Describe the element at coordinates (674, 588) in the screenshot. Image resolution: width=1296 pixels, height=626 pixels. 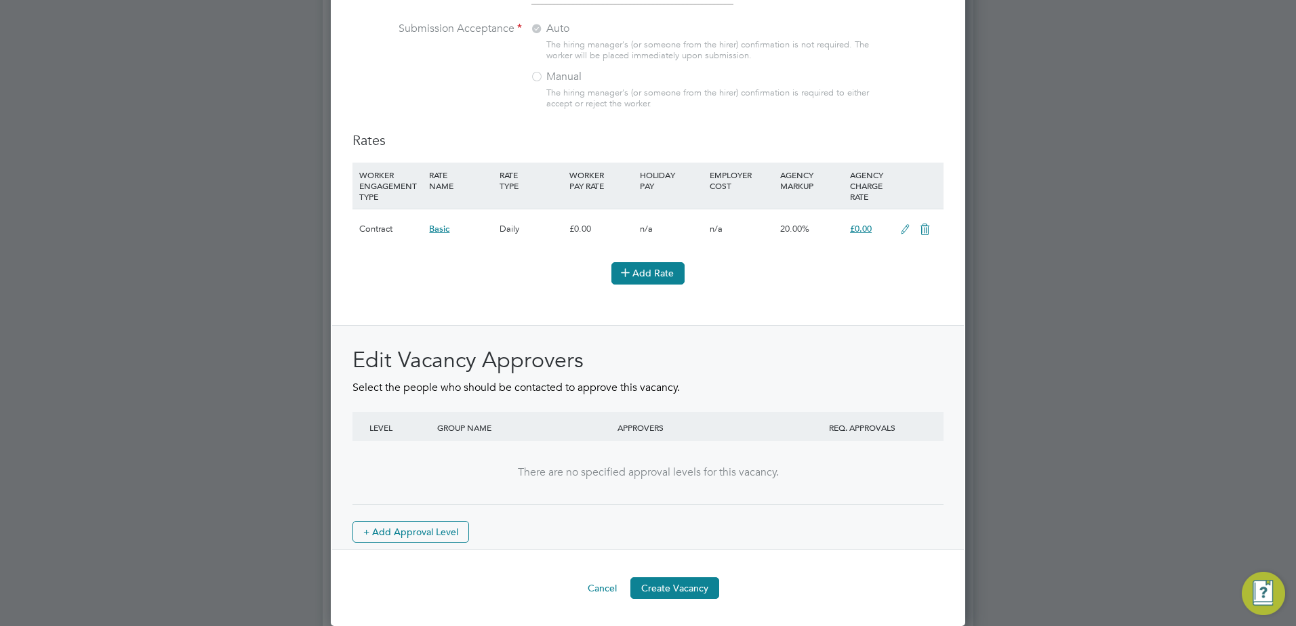
I see `button: Create Vacancy` at that location.